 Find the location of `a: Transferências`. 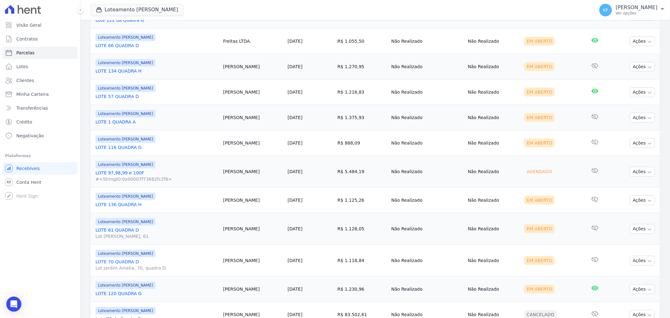

a: Transferências is located at coordinates (40, 108).